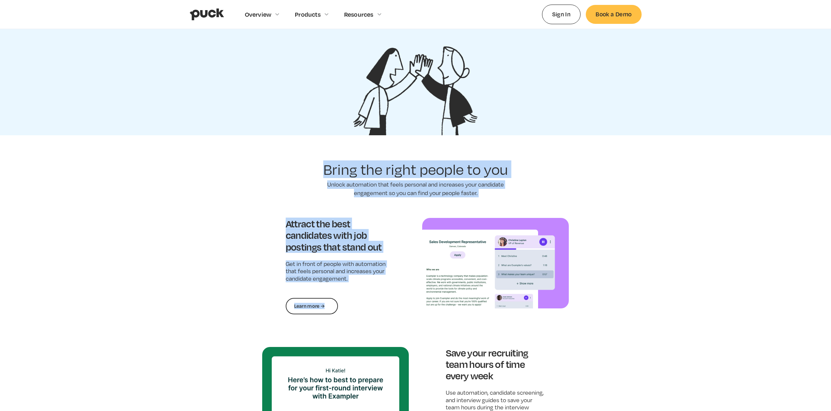 The image size is (831, 411). I want to click on div: Overview, so click(258, 14).